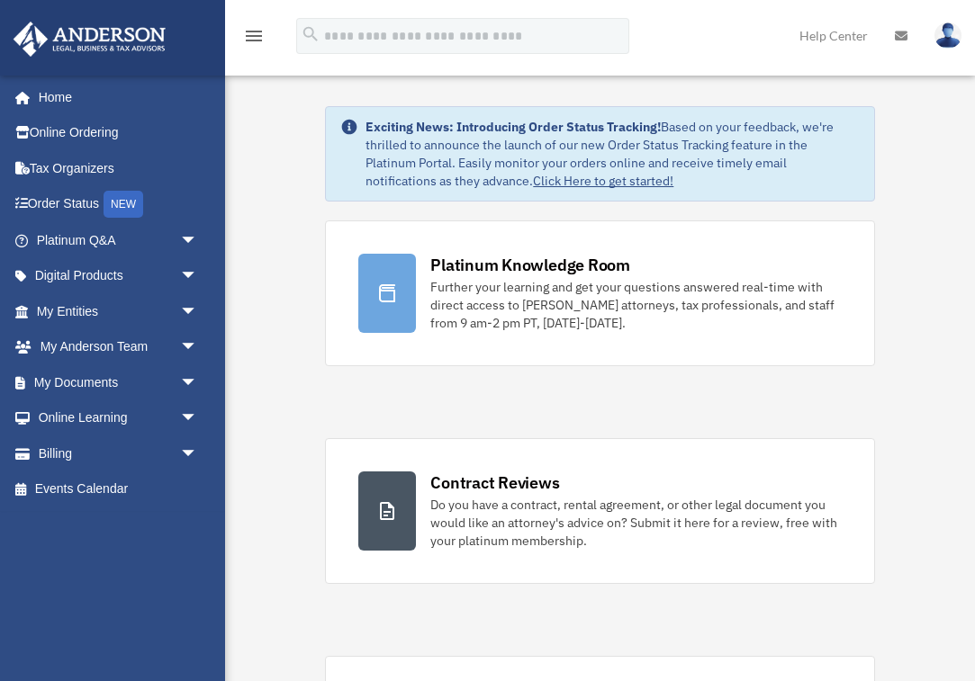 Image resolution: width=975 pixels, height=681 pixels. What do you see at coordinates (310, 34) in the screenshot?
I see `i: search` at bounding box center [310, 34].